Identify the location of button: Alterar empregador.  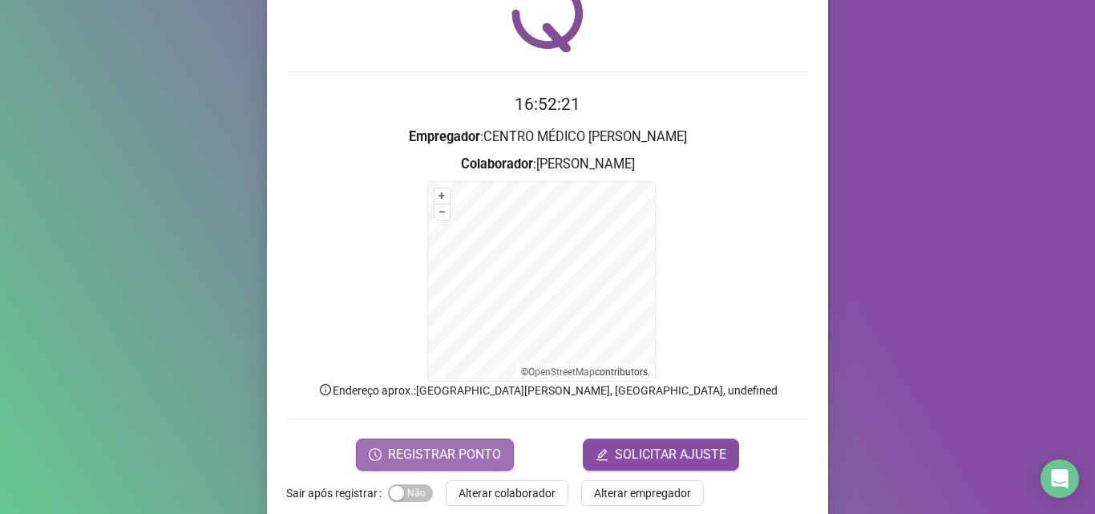
(642, 493).